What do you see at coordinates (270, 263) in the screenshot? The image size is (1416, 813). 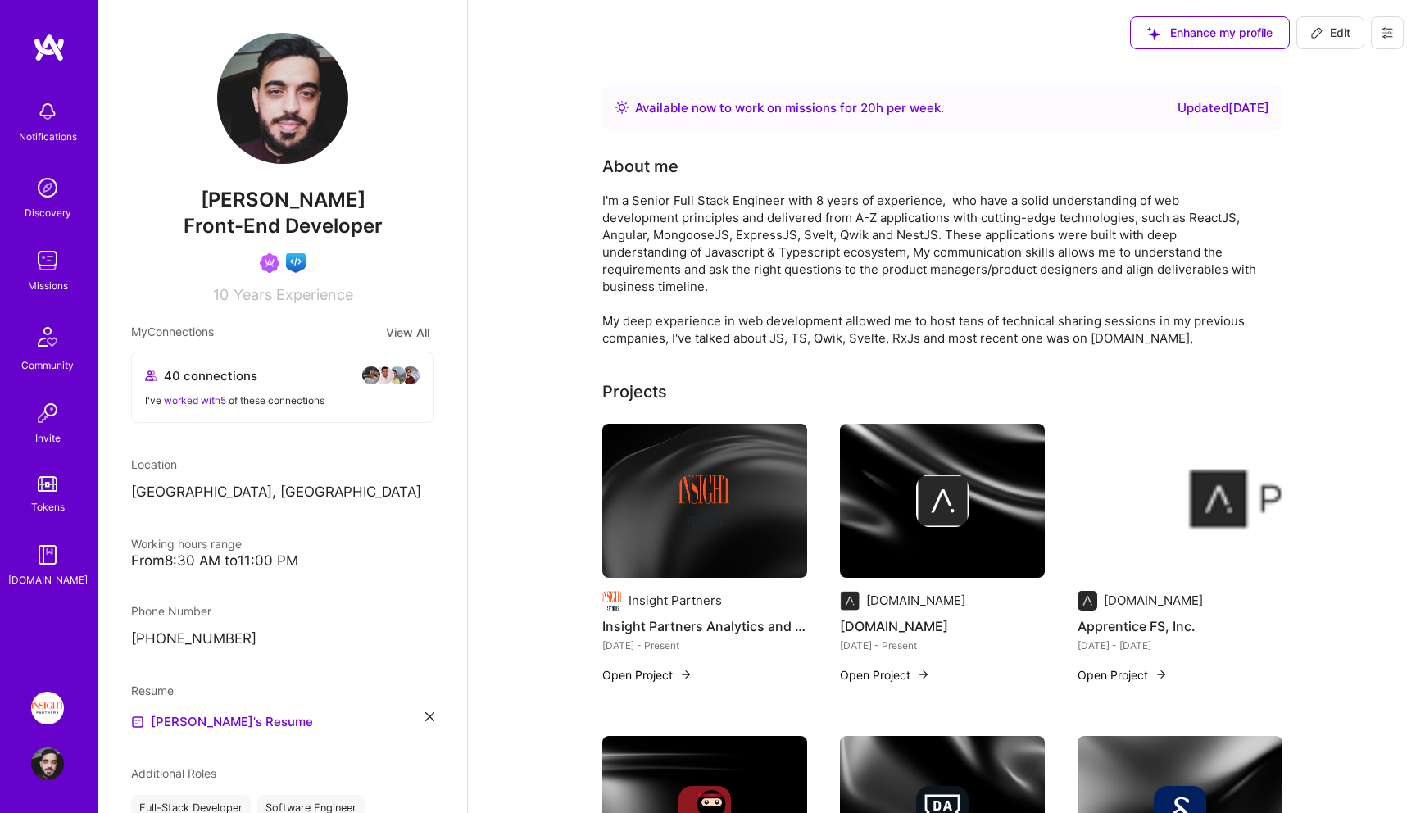 I see `img: Been on Mission` at bounding box center [270, 263].